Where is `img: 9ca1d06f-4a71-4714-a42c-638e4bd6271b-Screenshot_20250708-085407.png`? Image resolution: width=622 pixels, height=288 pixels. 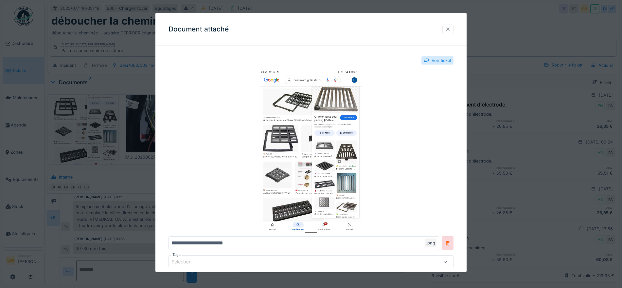 img: 9ca1d06f-4a71-4714-a42c-638e4bd6271b-Screenshot_20250708-085407.png is located at coordinates (311, 152).